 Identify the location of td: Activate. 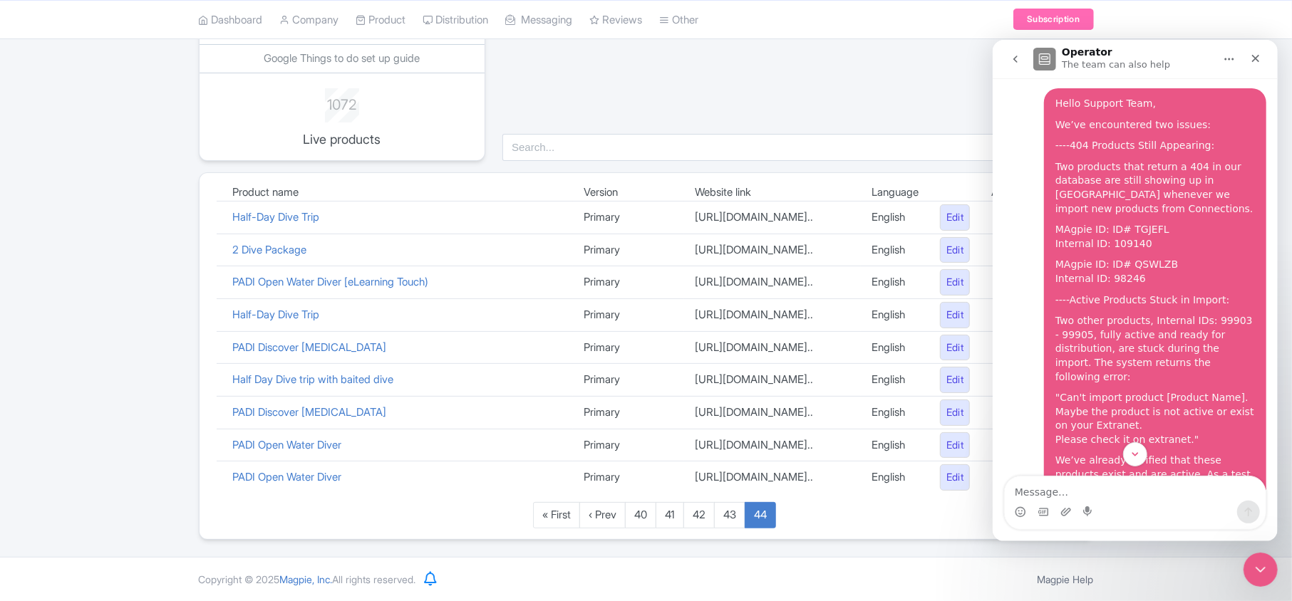
(1010, 193).